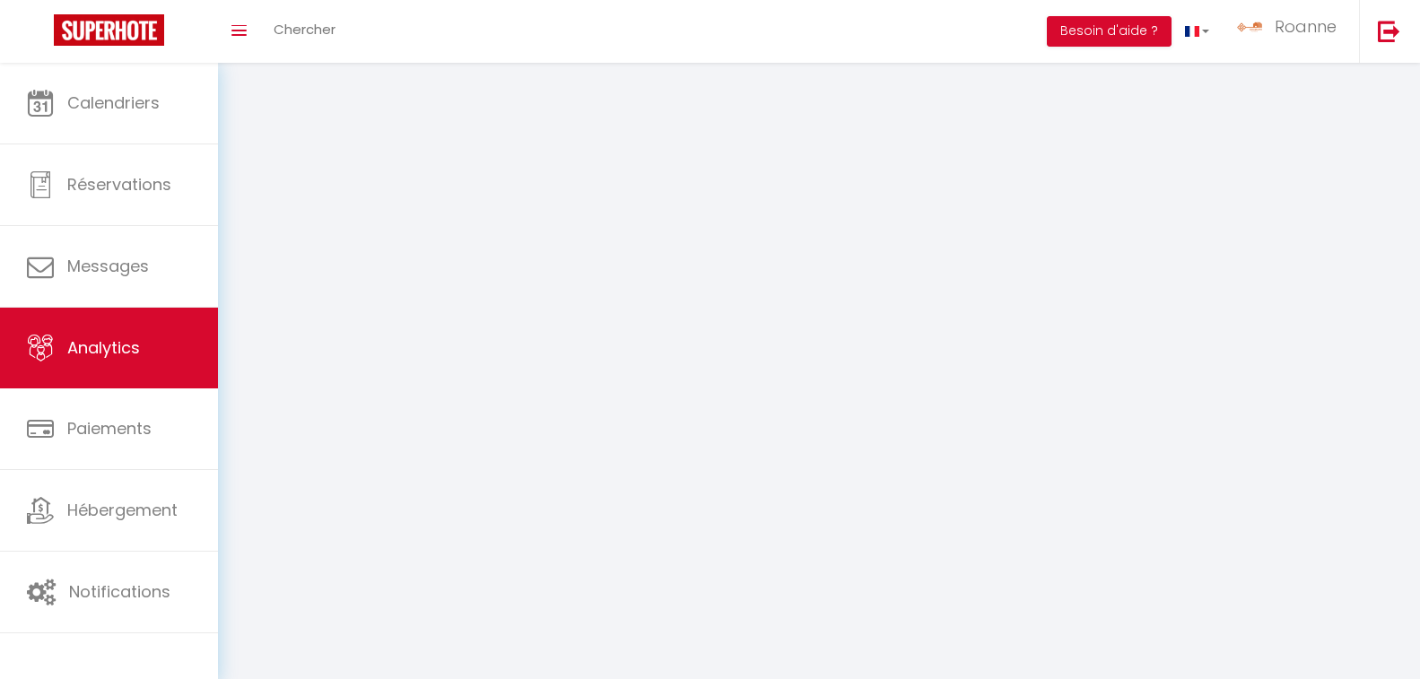 The height and width of the screenshot is (679, 1420). What do you see at coordinates (109, 428) in the screenshot?
I see `span: Paiements` at bounding box center [109, 428].